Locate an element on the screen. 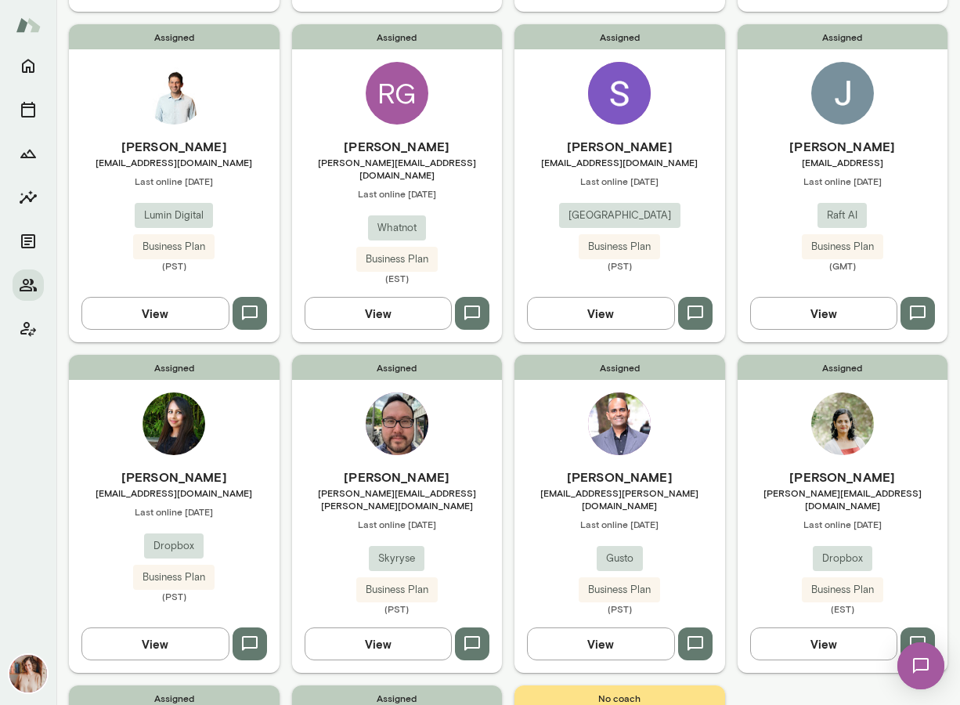 This screenshot has width=960, height=705. button: Documents is located at coordinates (28, 241).